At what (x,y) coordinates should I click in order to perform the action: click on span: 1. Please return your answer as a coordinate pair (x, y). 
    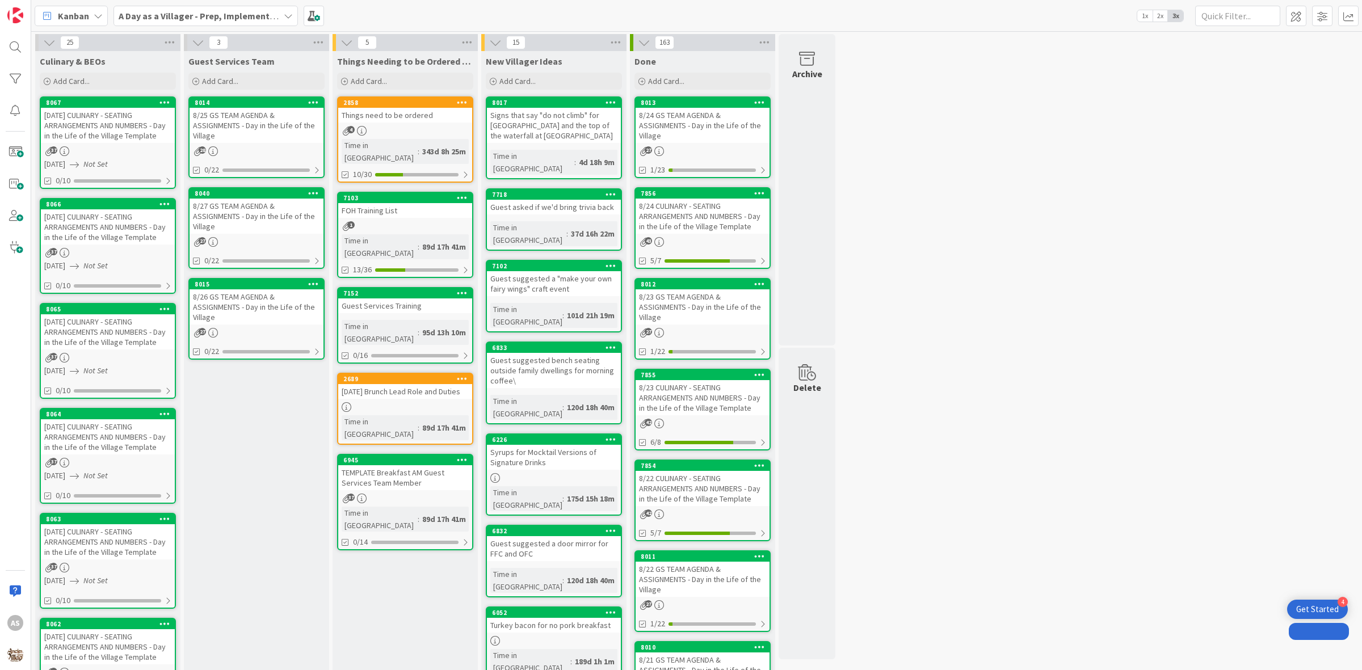
    Looking at the image, I should click on (351, 225).